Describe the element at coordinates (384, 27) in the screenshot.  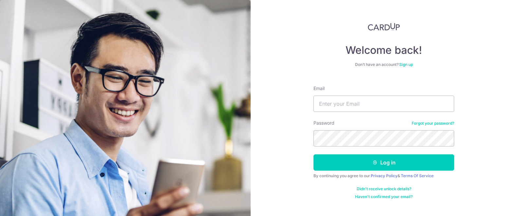
I see `img: CardUp Logo` at that location.